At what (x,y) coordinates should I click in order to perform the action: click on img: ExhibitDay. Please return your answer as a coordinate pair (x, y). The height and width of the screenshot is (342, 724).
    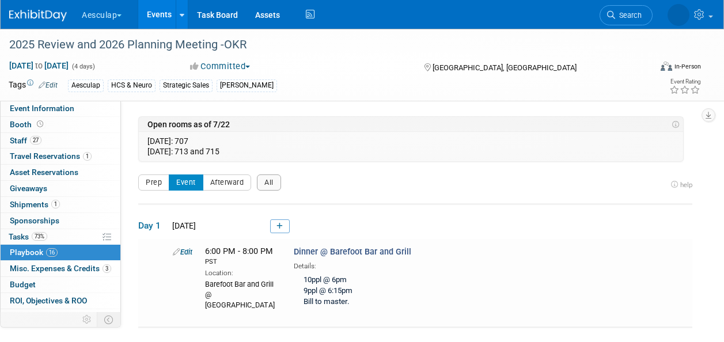
    Looking at the image, I should click on (38, 16).